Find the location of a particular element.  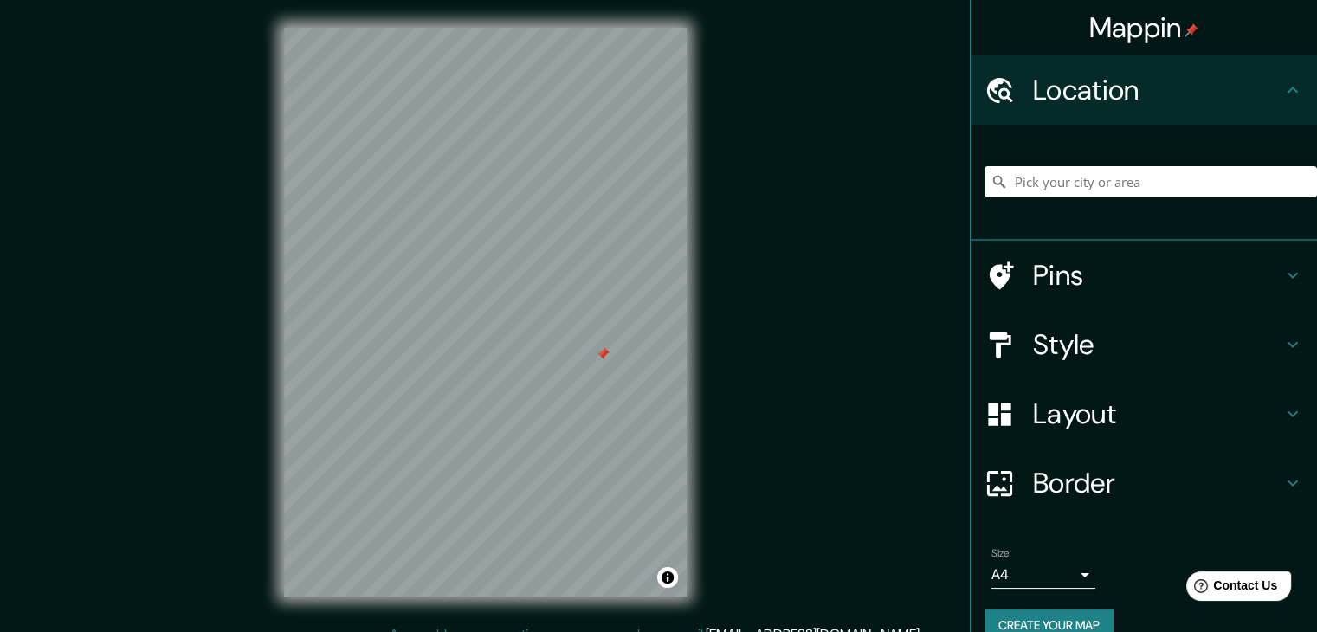

h4: Location is located at coordinates (1157, 90).